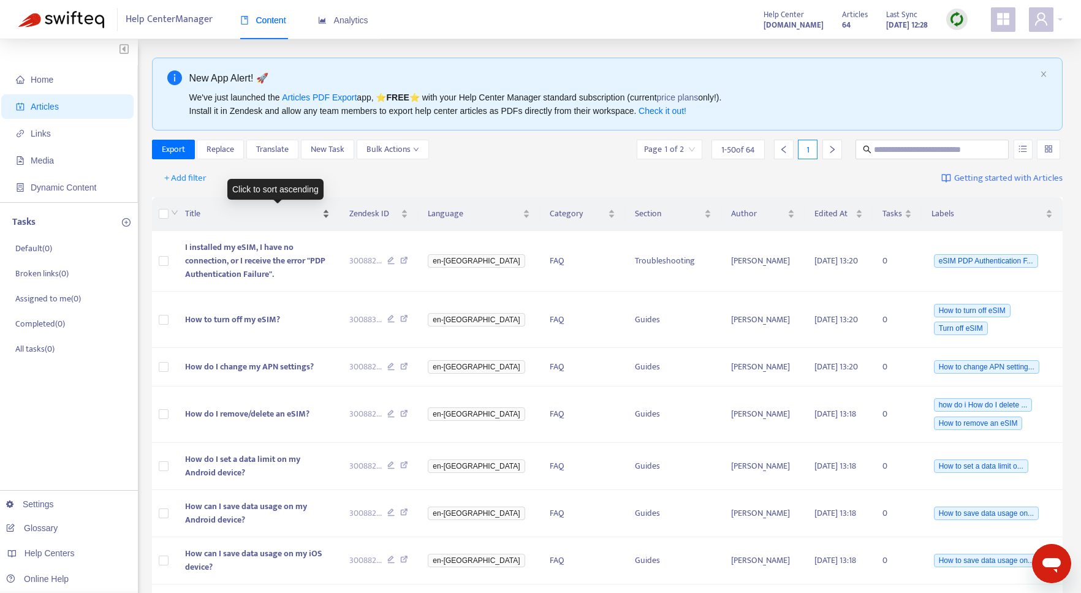 The image size is (1081, 593). Describe the element at coordinates (243, 466) in the screenshot. I see `span: How do I set a data limit on my Android device?` at that location.